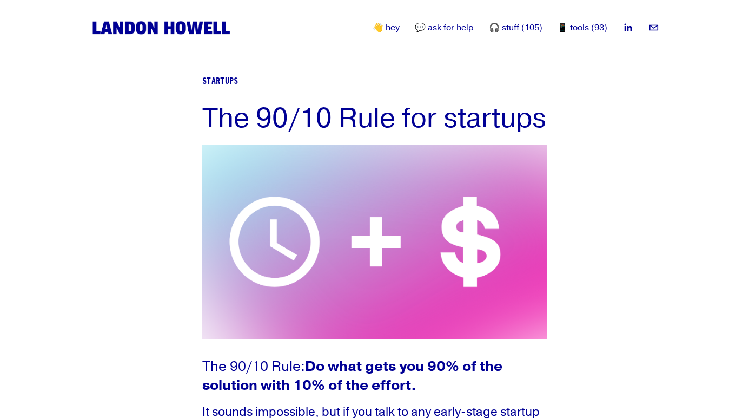 This screenshot has width=749, height=418. I want to click on a: 💬 ask for help, so click(444, 28).